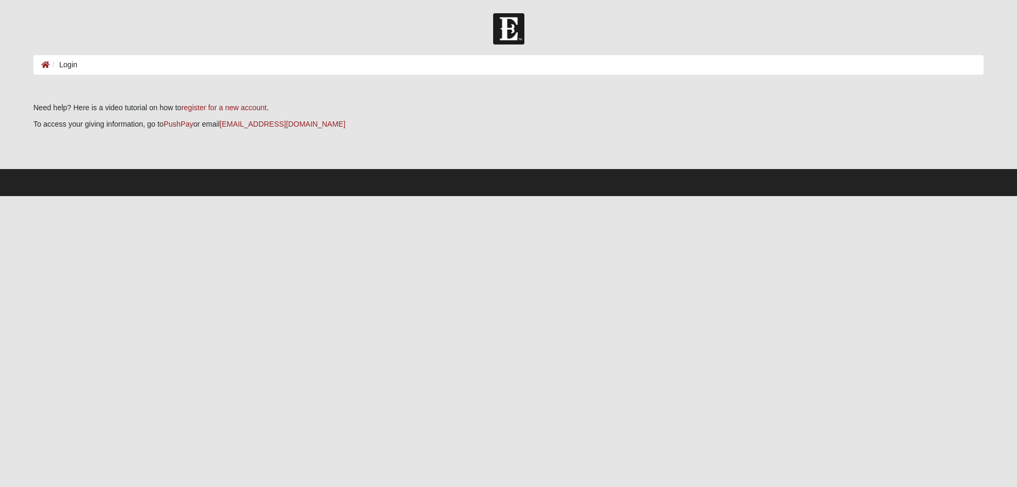 This screenshot has width=1017, height=487. Describe the element at coordinates (509, 29) in the screenshot. I see `img: Church of Eleven22 Logo` at that location.